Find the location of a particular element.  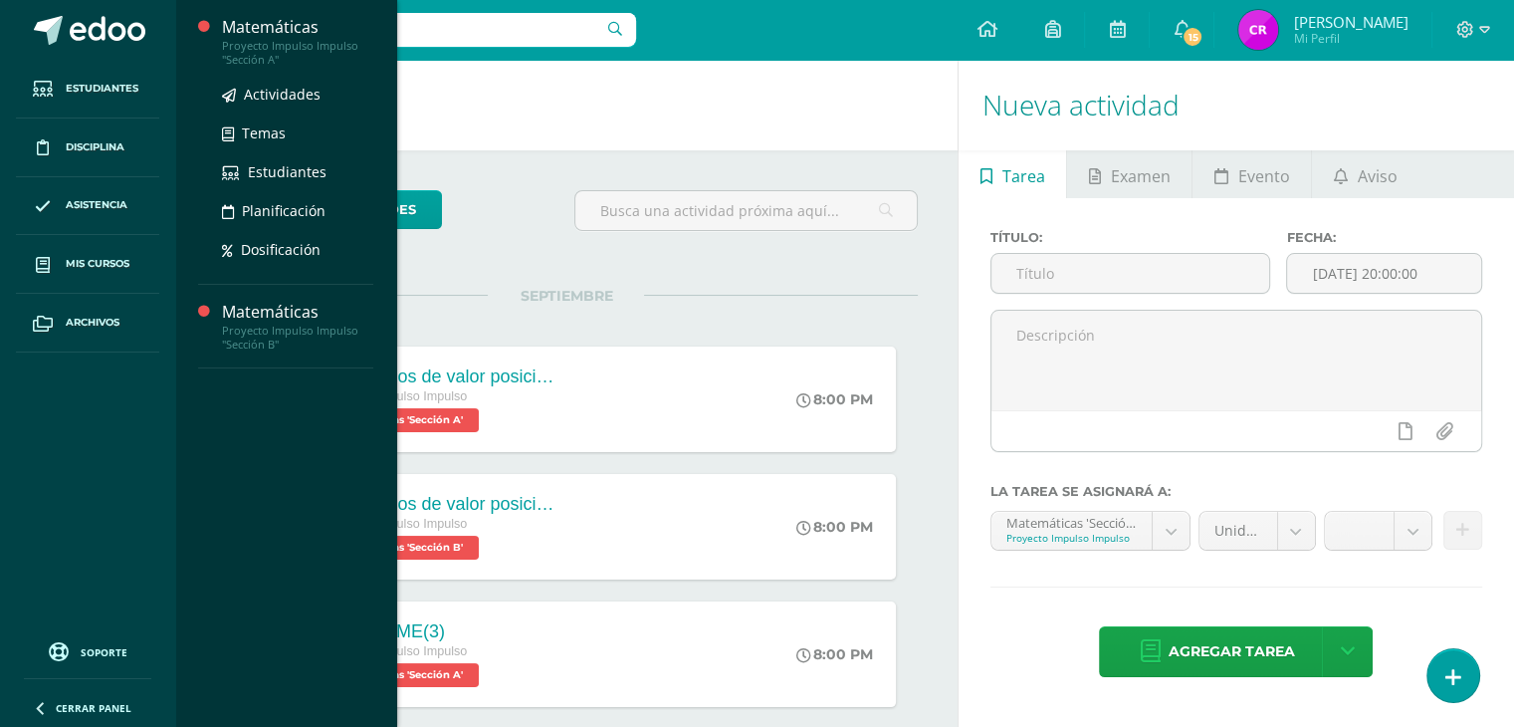

span: Mis cursos is located at coordinates (98, 264).